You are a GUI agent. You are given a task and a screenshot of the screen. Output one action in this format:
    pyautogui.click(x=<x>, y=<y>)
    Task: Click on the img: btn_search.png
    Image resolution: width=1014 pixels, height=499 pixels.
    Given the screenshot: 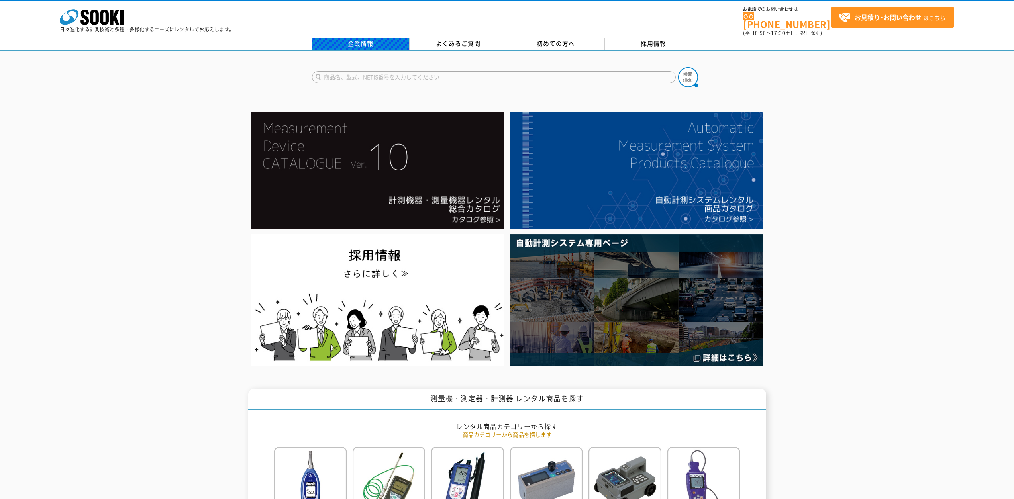 What is the action you would take?
    pyautogui.click(x=688, y=77)
    